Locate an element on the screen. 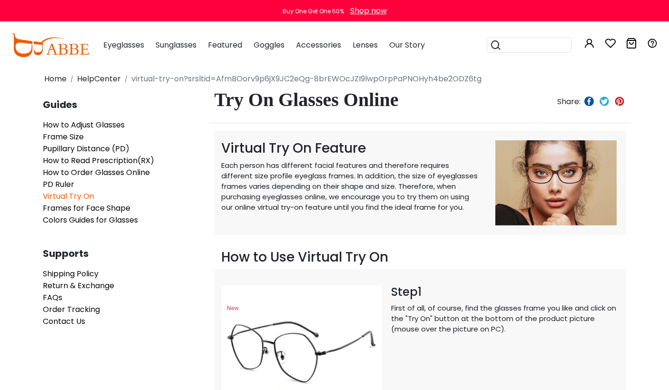 The width and height of the screenshot is (669, 390). a: Frames for Face Shape is located at coordinates (87, 208).